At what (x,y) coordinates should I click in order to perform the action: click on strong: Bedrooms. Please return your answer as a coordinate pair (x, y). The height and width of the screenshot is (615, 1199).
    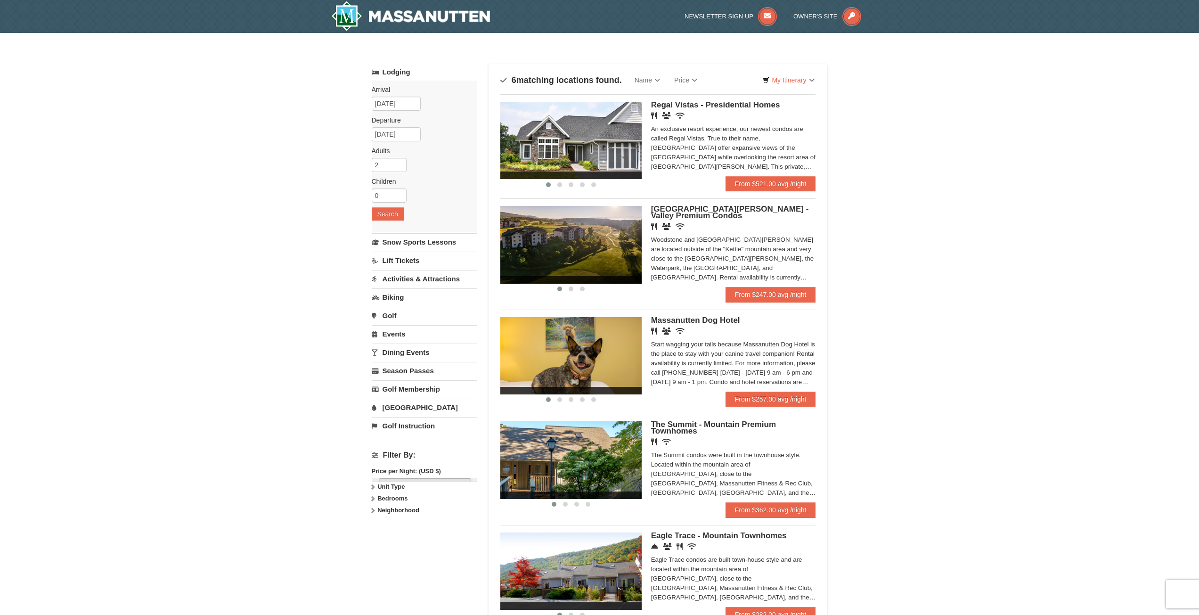
    Looking at the image, I should click on (392, 498).